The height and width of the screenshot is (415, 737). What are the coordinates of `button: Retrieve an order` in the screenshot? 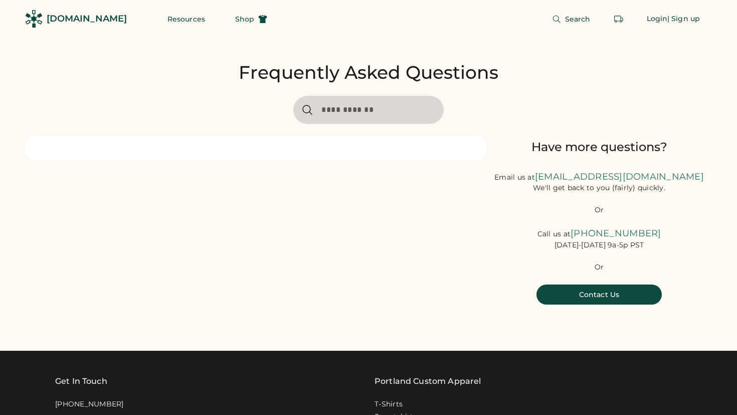 It's located at (619, 19).